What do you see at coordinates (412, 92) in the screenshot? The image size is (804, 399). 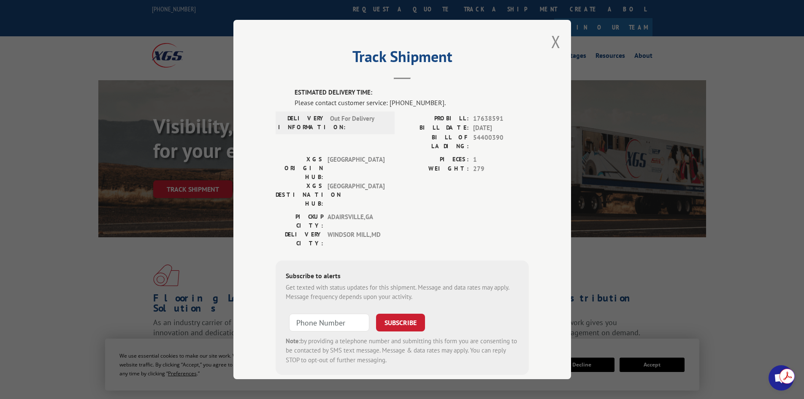 I see `label: ESTIMATED DELIVERY TIME:` at bounding box center [412, 92].